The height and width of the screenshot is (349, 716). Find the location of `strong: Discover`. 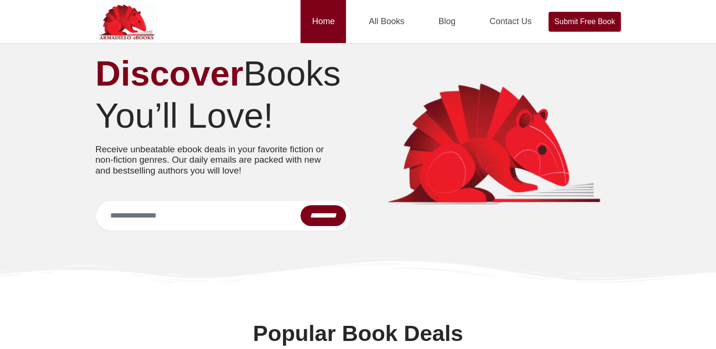

strong: Discover is located at coordinates (169, 73).